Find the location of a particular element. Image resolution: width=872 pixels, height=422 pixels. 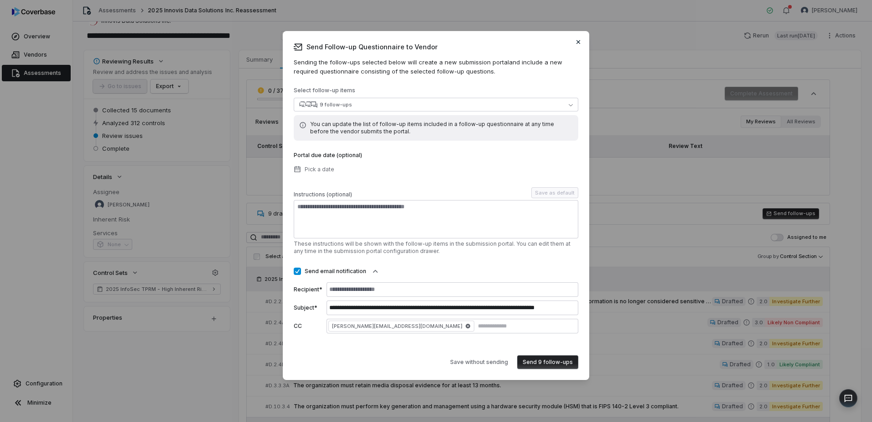

span: Pick a date is located at coordinates (319, 169).